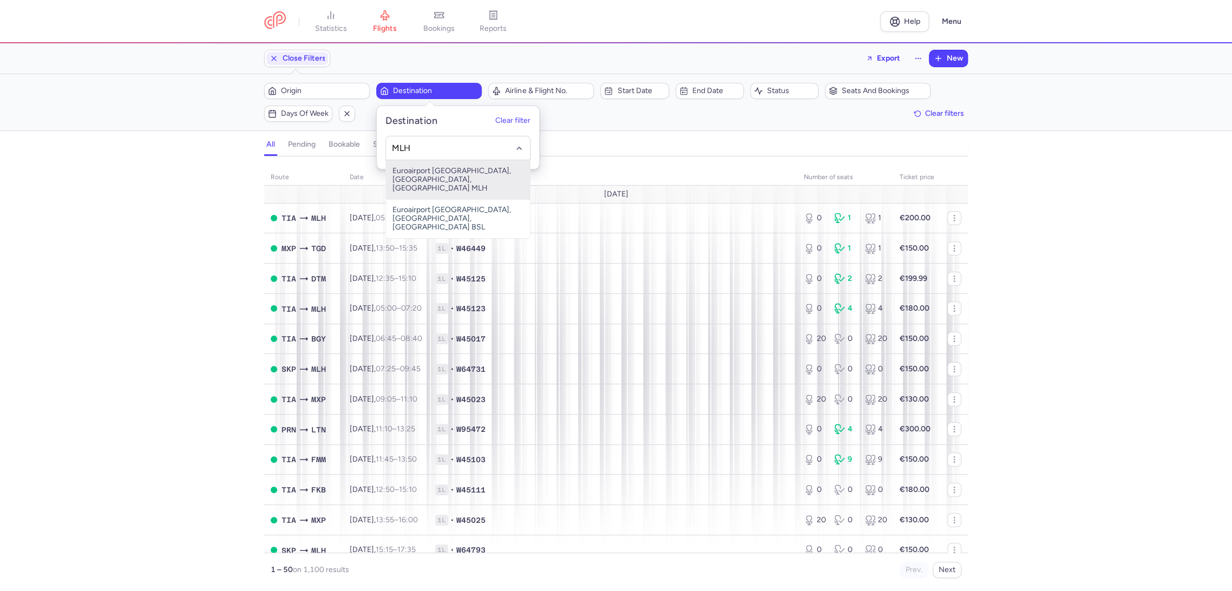  Describe the element at coordinates (318, 460) in the screenshot. I see `span: FMM` at that location.